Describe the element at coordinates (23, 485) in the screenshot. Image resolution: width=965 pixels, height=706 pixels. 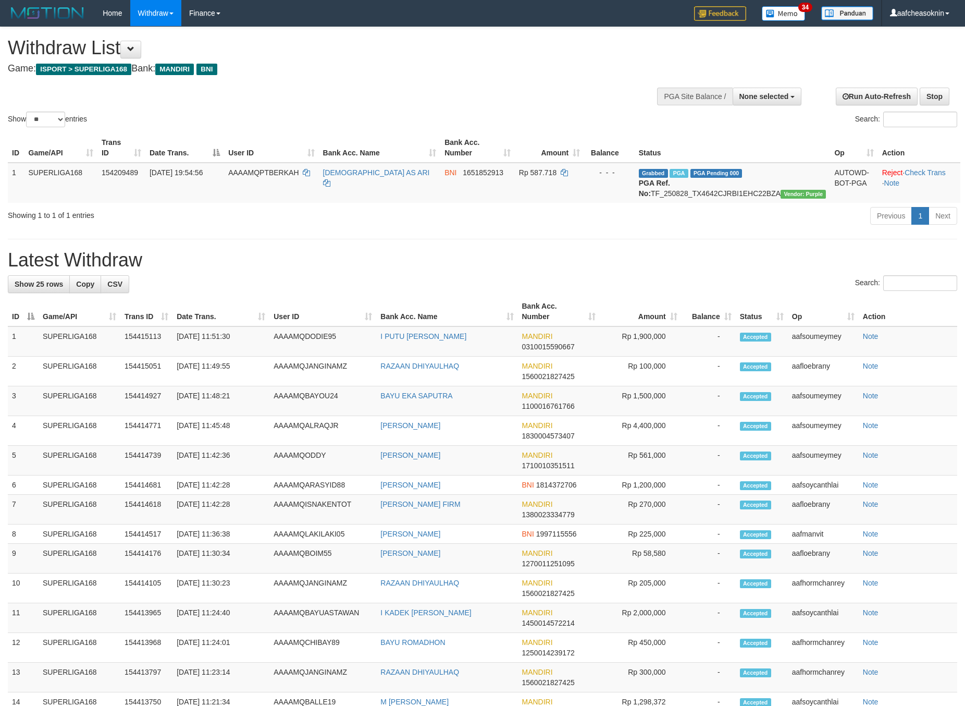
I see `td: 6` at that location.